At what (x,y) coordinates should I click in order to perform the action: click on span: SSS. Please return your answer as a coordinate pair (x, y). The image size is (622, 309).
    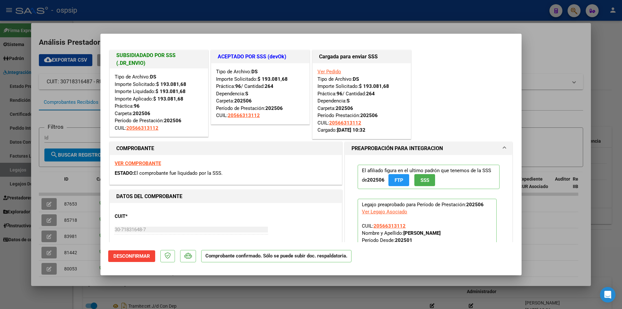
    Looking at the image, I should click on (425, 180).